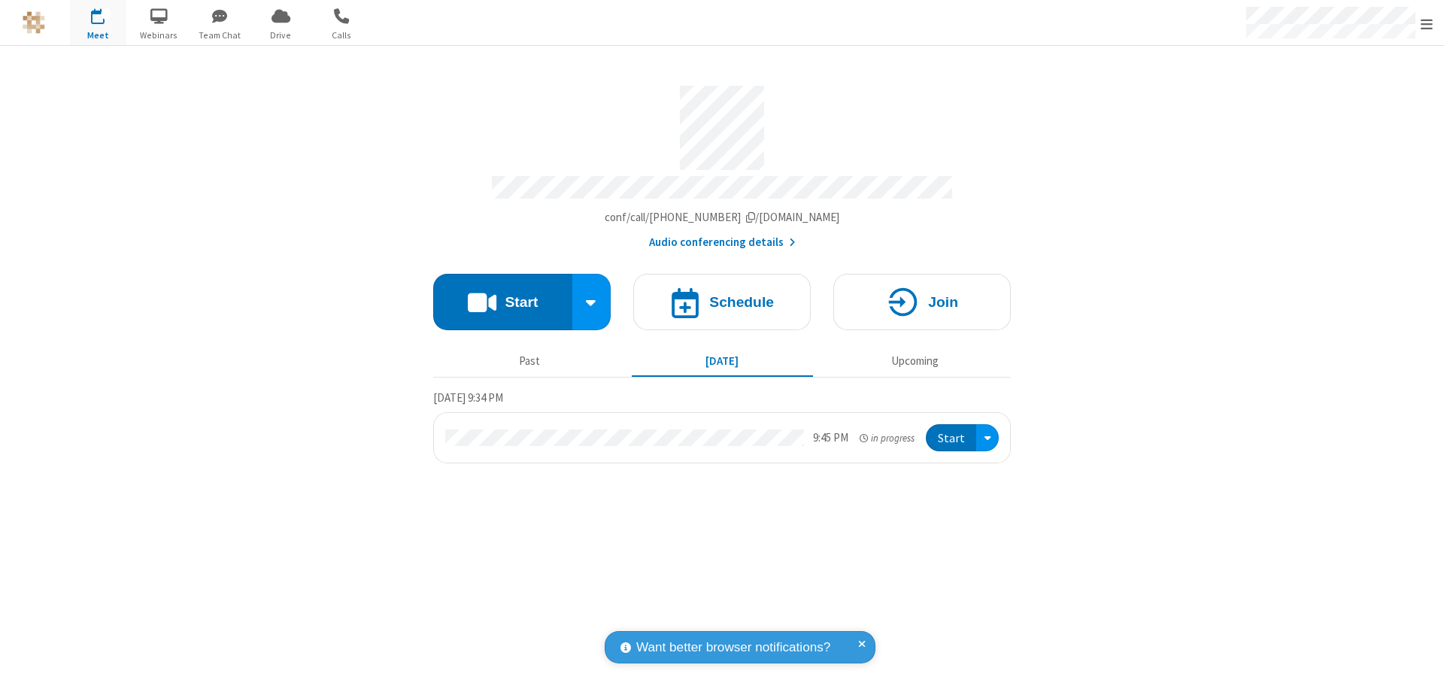 This screenshot has height=689, width=1444. I want to click on span: Team Chat, so click(220, 35).